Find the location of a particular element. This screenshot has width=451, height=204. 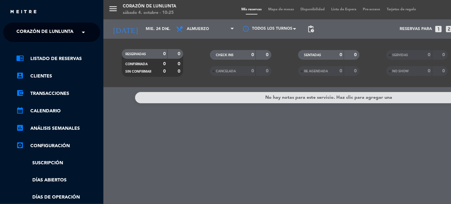

i: account_balance_wallet is located at coordinates (20, 93).